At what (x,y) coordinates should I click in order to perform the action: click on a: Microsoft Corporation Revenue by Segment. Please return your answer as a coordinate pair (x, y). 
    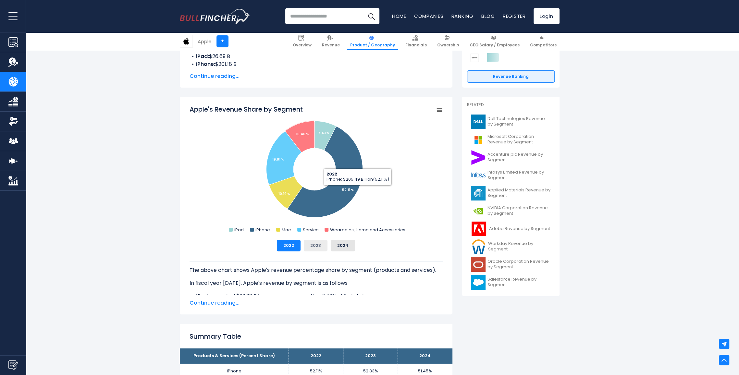
    Looking at the image, I should click on (511, 140).